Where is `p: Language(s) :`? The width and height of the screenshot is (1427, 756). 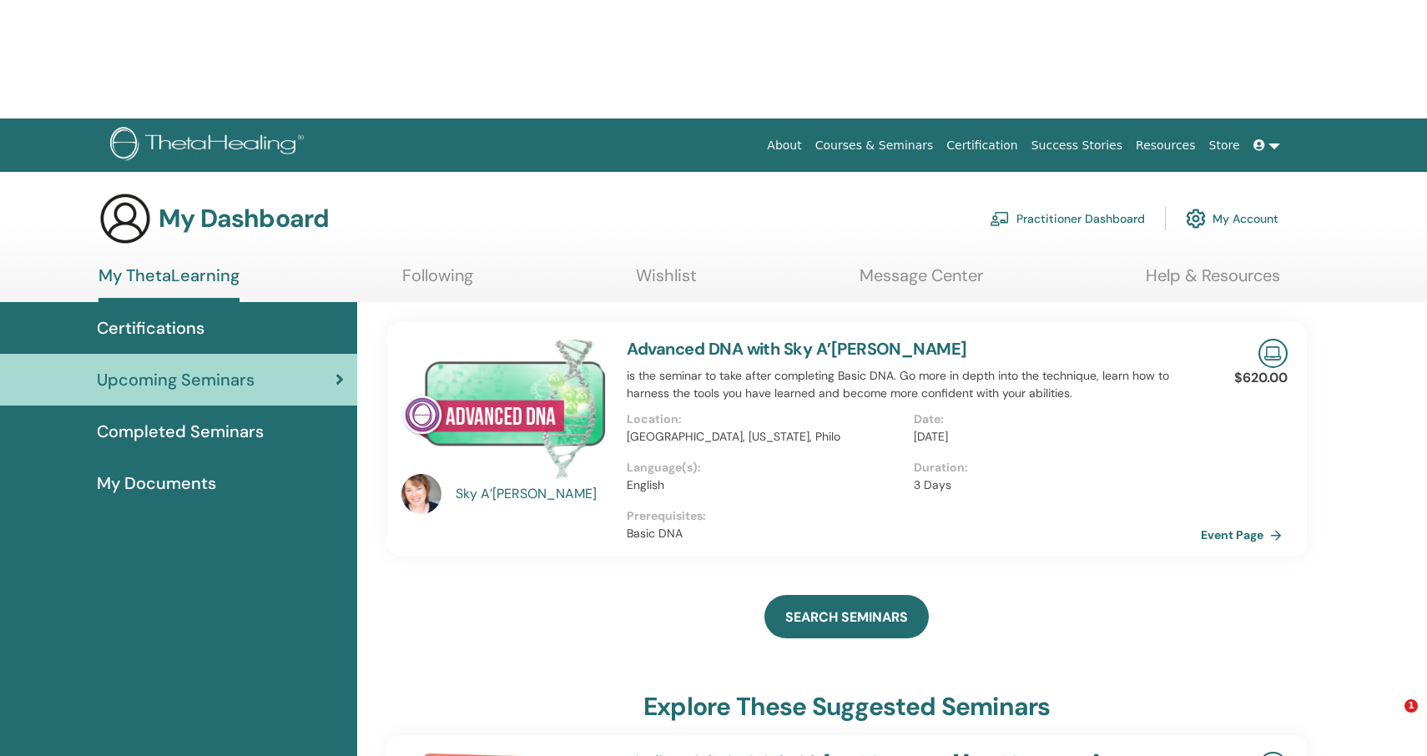 p: Language(s) : is located at coordinates (765, 467).